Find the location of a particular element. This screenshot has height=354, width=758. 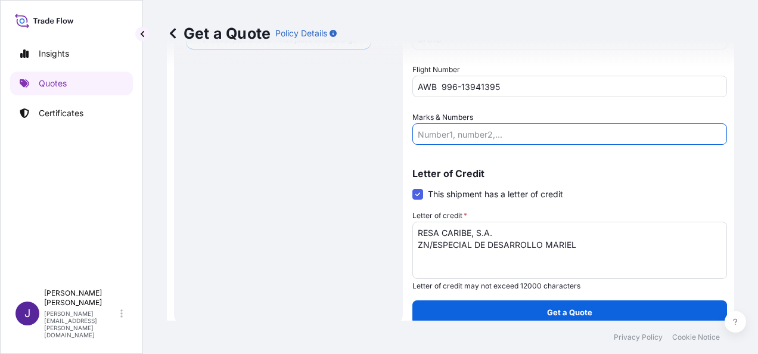

p: Policy Details is located at coordinates (301, 33).